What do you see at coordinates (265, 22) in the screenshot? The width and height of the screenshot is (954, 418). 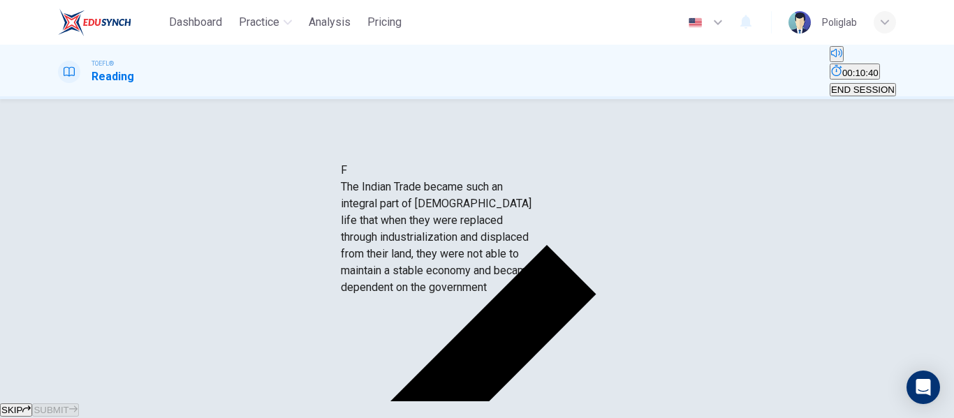 I see `button: Practice` at bounding box center [265, 22].